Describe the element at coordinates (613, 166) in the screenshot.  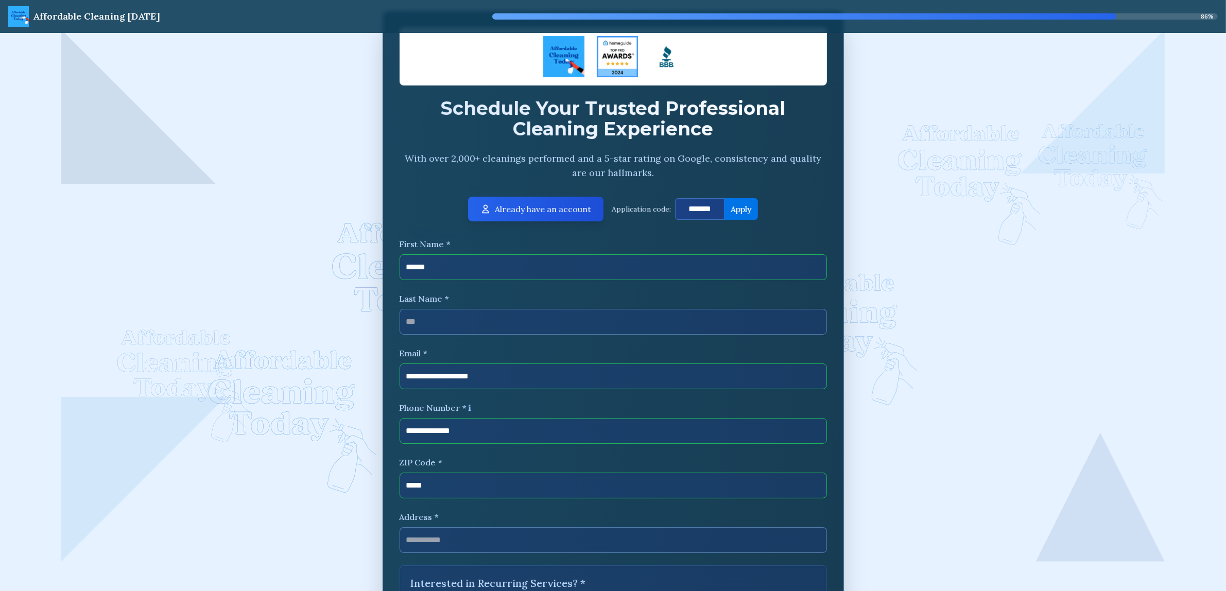
I see `p: With over 2,000+ cleanings performed and a 5-star rating on Google, consistency and quality are o...` at that location.